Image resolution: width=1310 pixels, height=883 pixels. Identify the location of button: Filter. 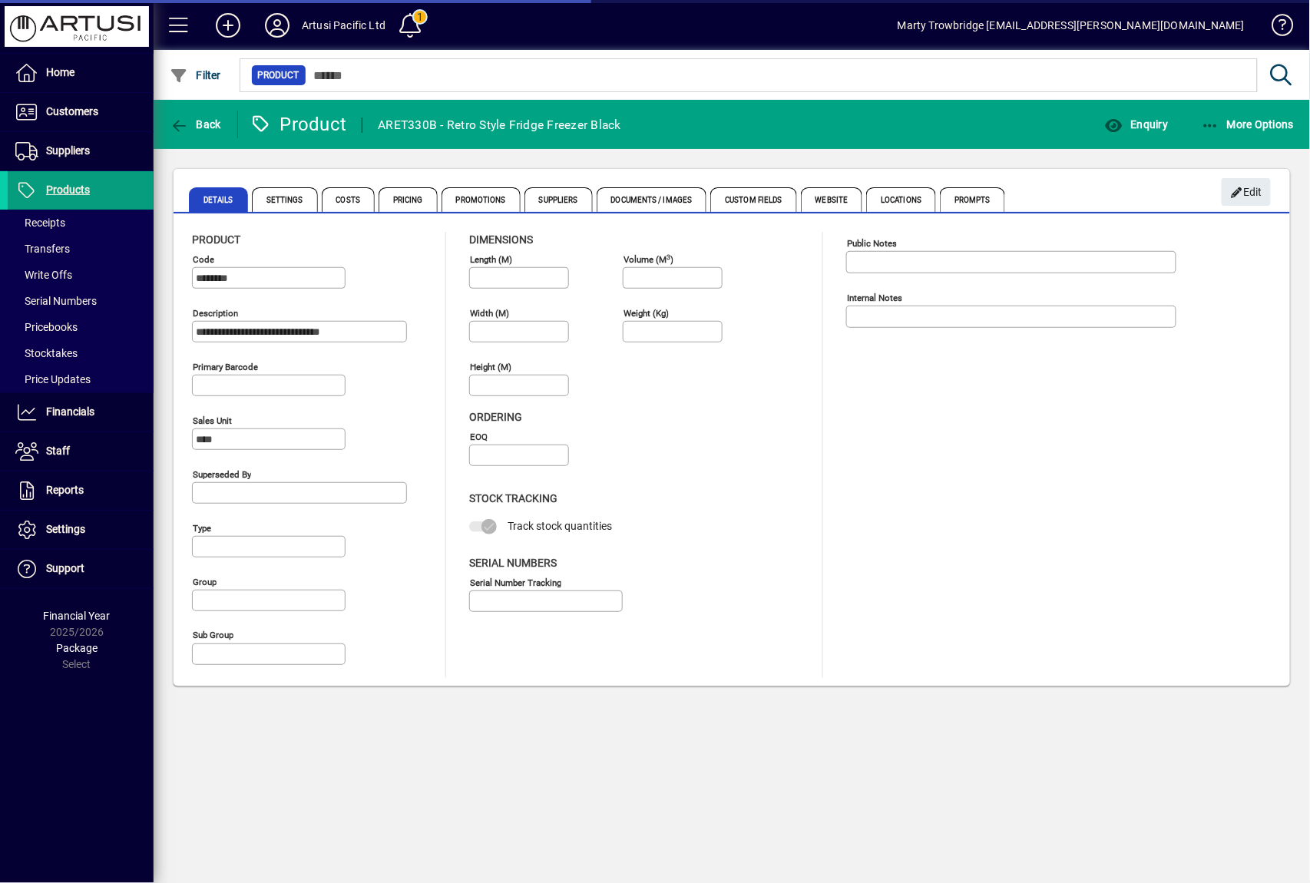
(195, 75).